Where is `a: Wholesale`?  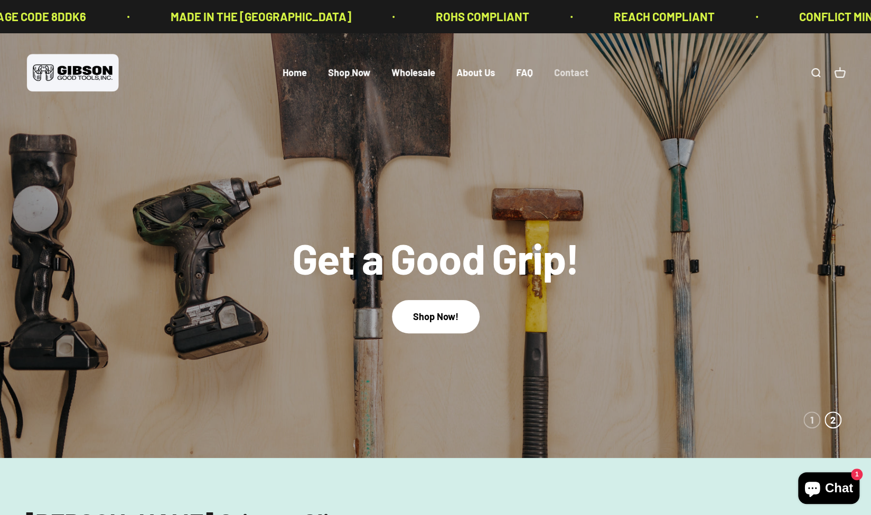
a: Wholesale is located at coordinates (413, 73).